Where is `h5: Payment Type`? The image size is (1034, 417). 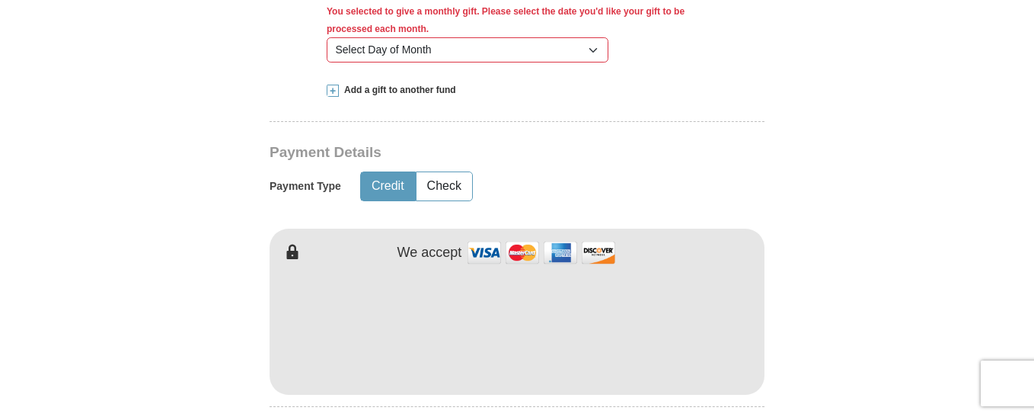 h5: Payment Type is located at coordinates (305, 186).